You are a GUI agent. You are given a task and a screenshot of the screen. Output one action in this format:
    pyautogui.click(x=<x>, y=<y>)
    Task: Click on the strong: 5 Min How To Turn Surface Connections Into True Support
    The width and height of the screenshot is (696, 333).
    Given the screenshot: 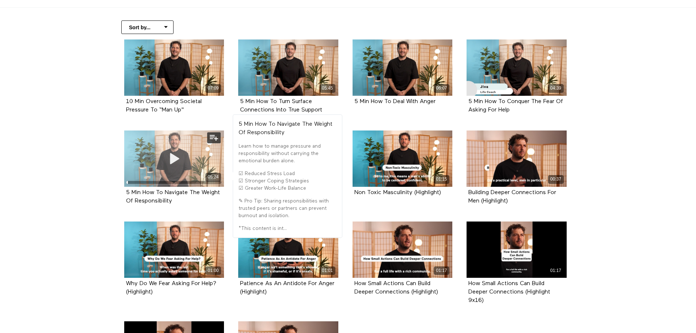 What is the action you would take?
    pyautogui.click(x=281, y=106)
    